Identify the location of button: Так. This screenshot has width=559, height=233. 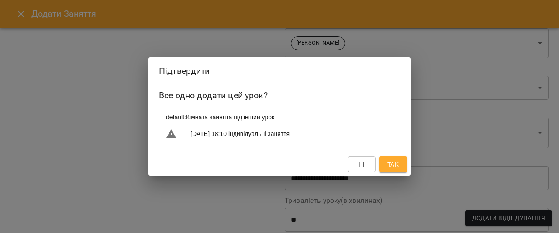
(393, 164).